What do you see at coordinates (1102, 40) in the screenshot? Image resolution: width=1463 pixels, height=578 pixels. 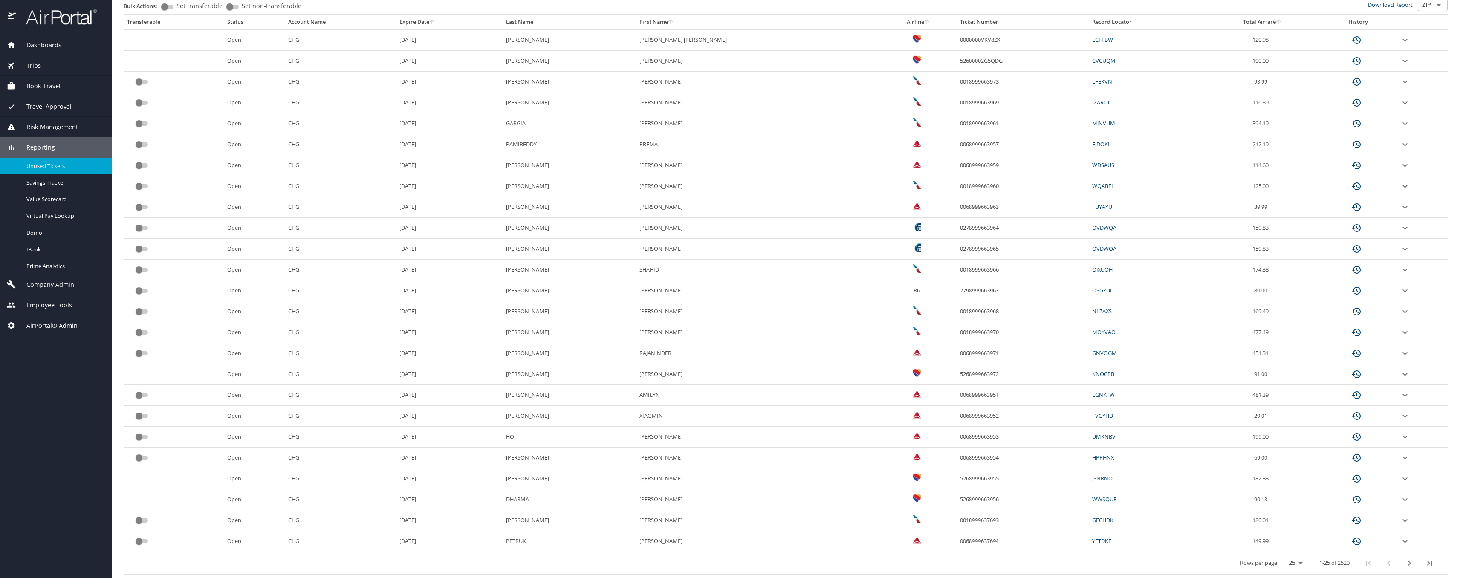 I see `a: LCFFBW` at bounding box center [1102, 40].